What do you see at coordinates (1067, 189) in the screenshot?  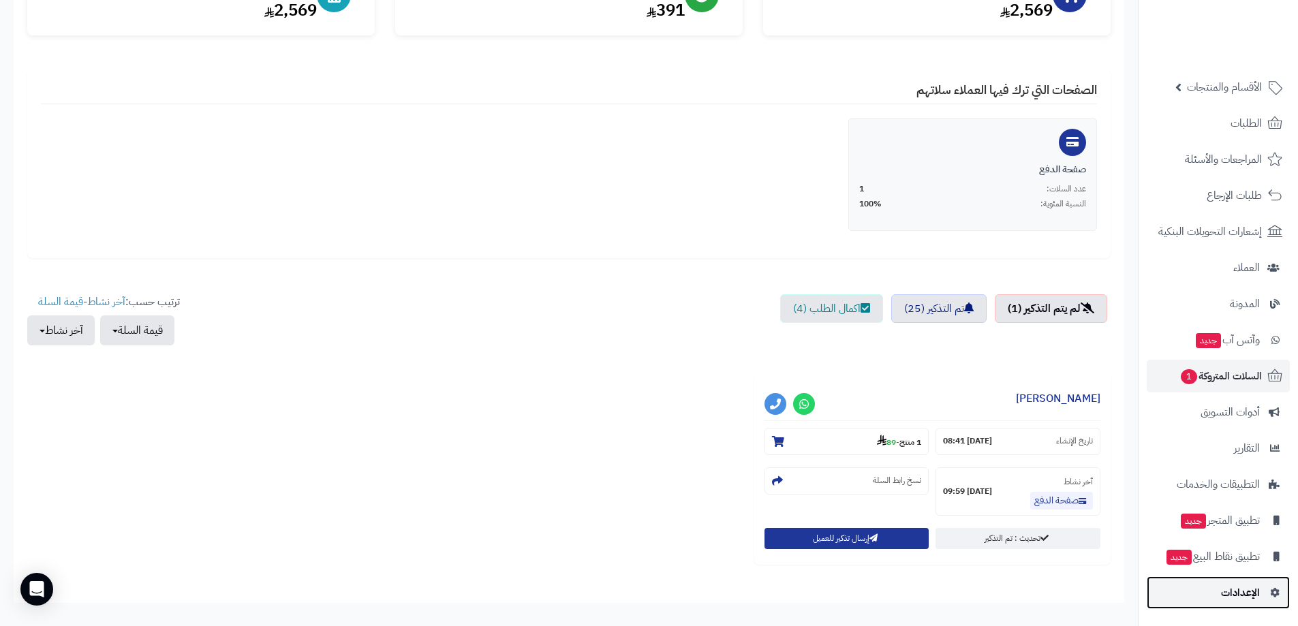 I see `span: عدد السلات:` at bounding box center [1067, 189].